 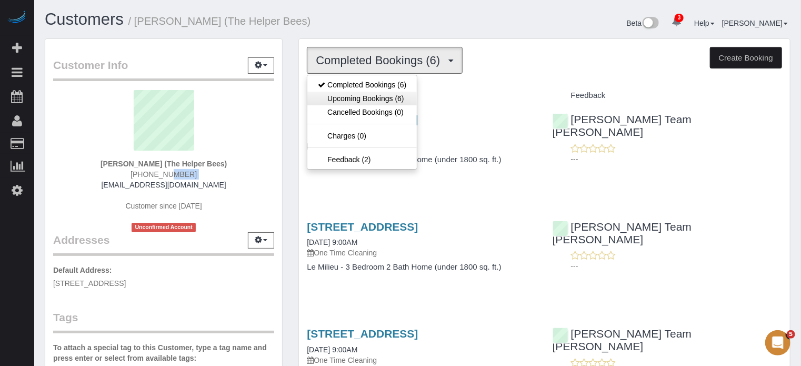 What do you see at coordinates (385, 60) in the screenshot?
I see `button: Completed Bookings (6)` at bounding box center [385, 60].